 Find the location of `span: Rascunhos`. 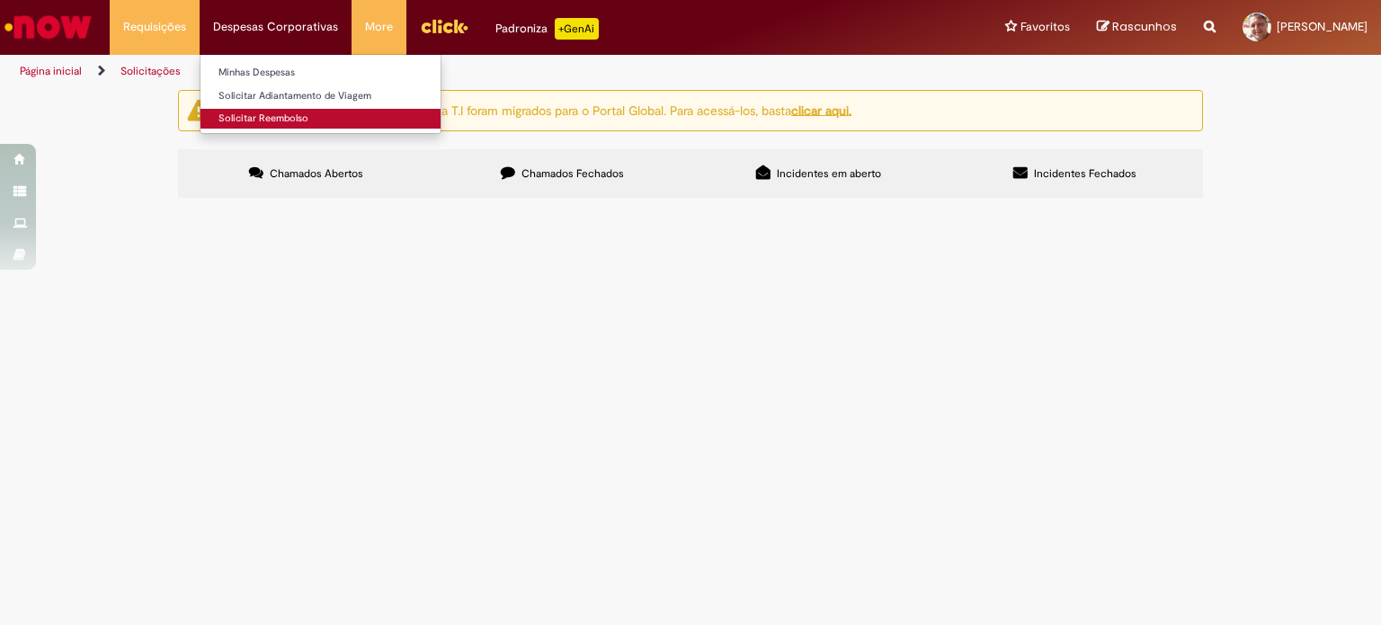

span: Rascunhos is located at coordinates (1145, 26).